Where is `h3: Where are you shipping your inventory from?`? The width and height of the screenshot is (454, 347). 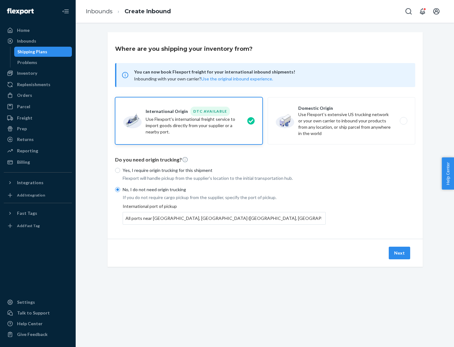 h3: Where are you shipping your inventory from? is located at coordinates (184, 49).